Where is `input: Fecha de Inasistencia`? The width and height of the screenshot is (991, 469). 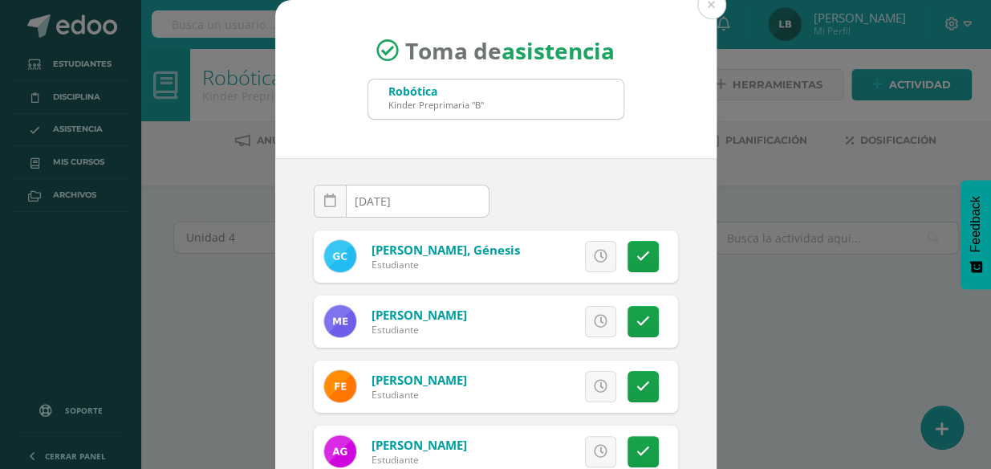
input: Fecha de Inasistencia is located at coordinates (401, 201).